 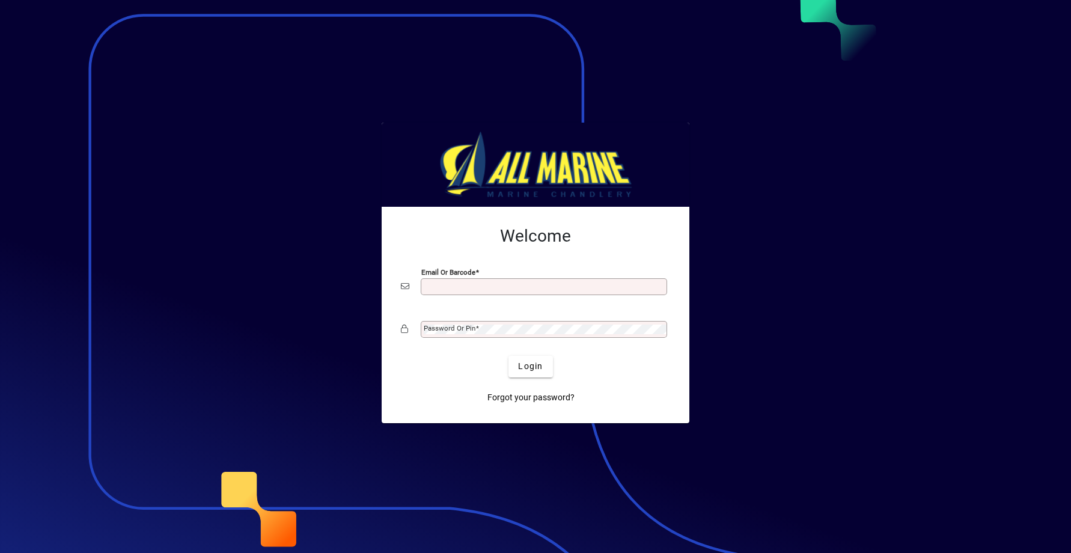 What do you see at coordinates (530, 366) in the screenshot?
I see `span: Login` at bounding box center [530, 366].